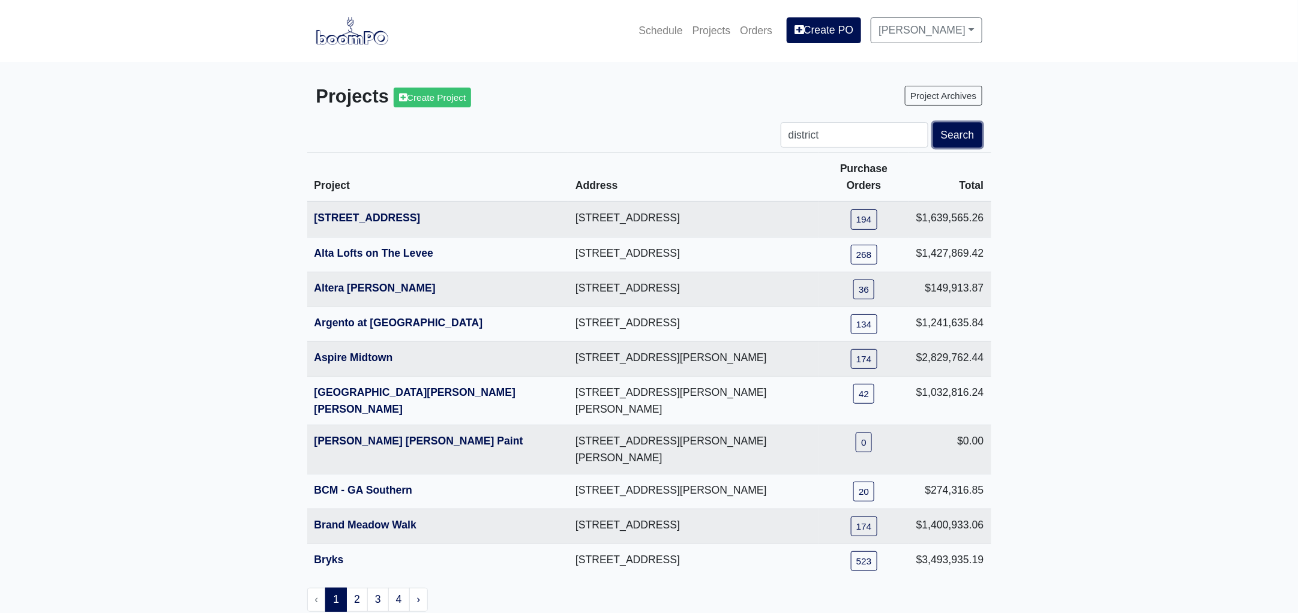 This screenshot has width=1298, height=613. Describe the element at coordinates (864, 254) in the screenshot. I see `a: 268` at that location.